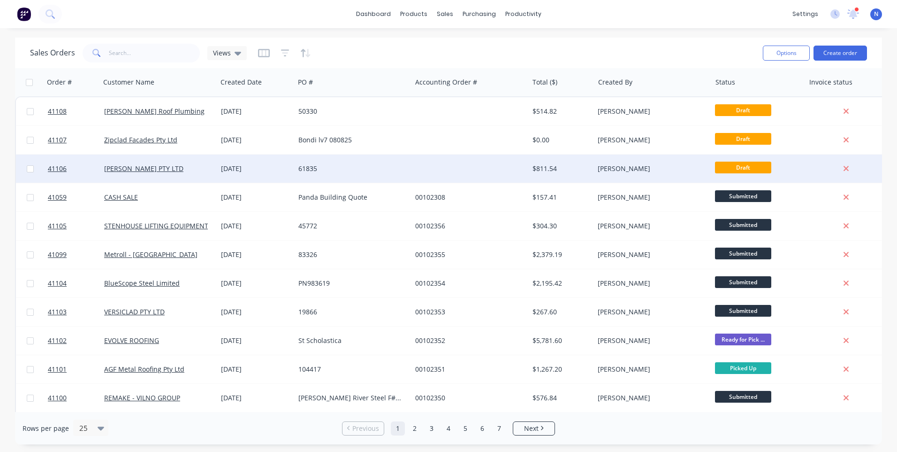 The height and width of the screenshot is (452, 897). Describe the element at coordinates (523, 14) in the screenshot. I see `div: productivity` at that location.